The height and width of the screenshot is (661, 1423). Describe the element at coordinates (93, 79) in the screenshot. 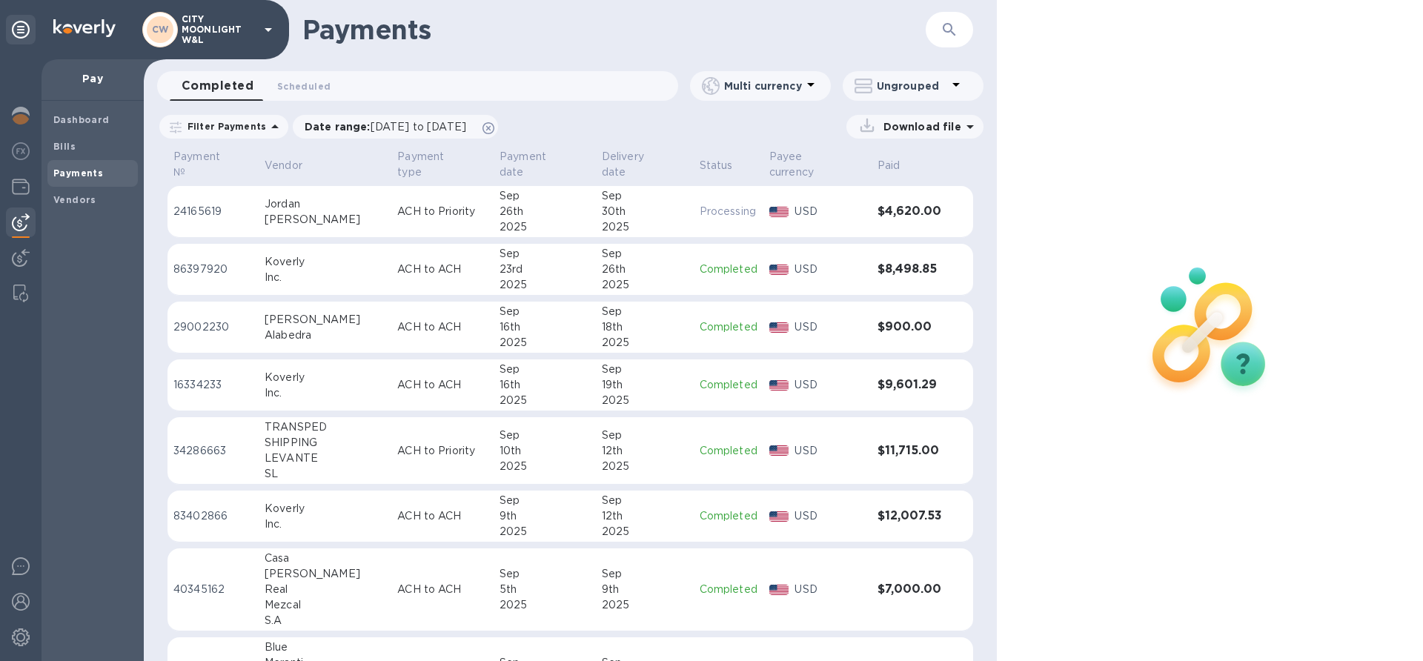

I see `p: Pay` at that location.